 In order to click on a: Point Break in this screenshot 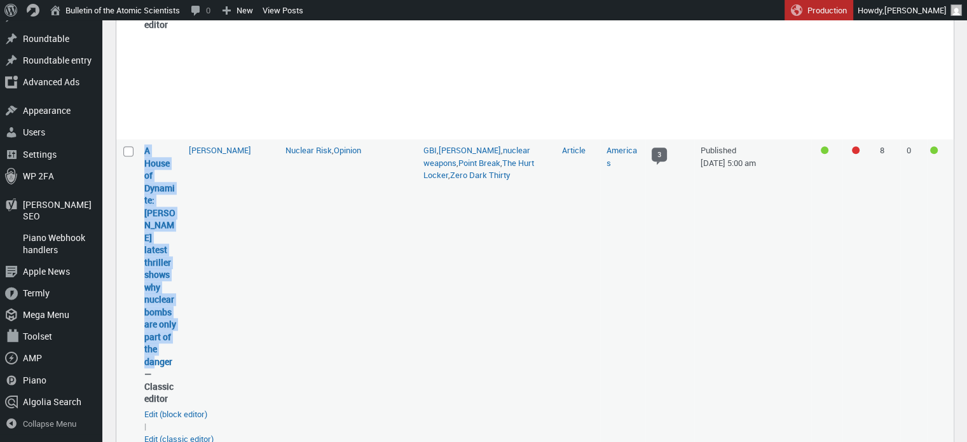, I will do `click(479, 163)`.